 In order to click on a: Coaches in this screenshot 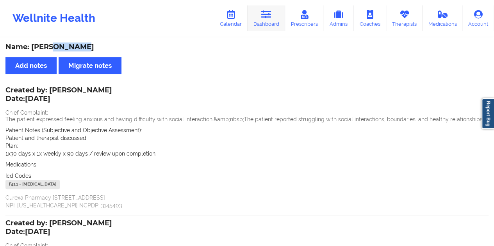, I will do `click(370, 18)`.